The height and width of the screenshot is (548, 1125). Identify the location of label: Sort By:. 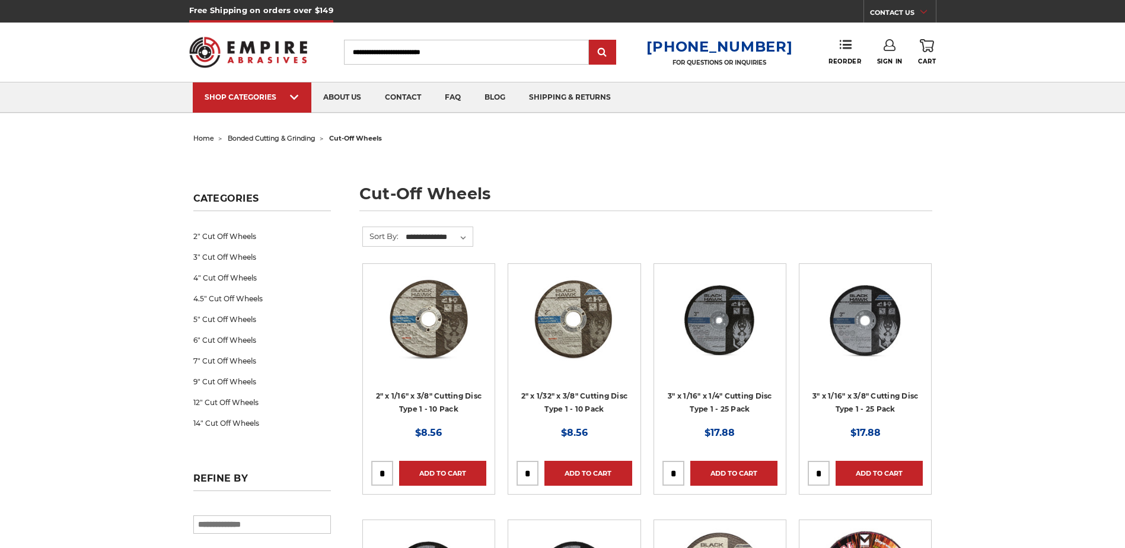
(381, 236).